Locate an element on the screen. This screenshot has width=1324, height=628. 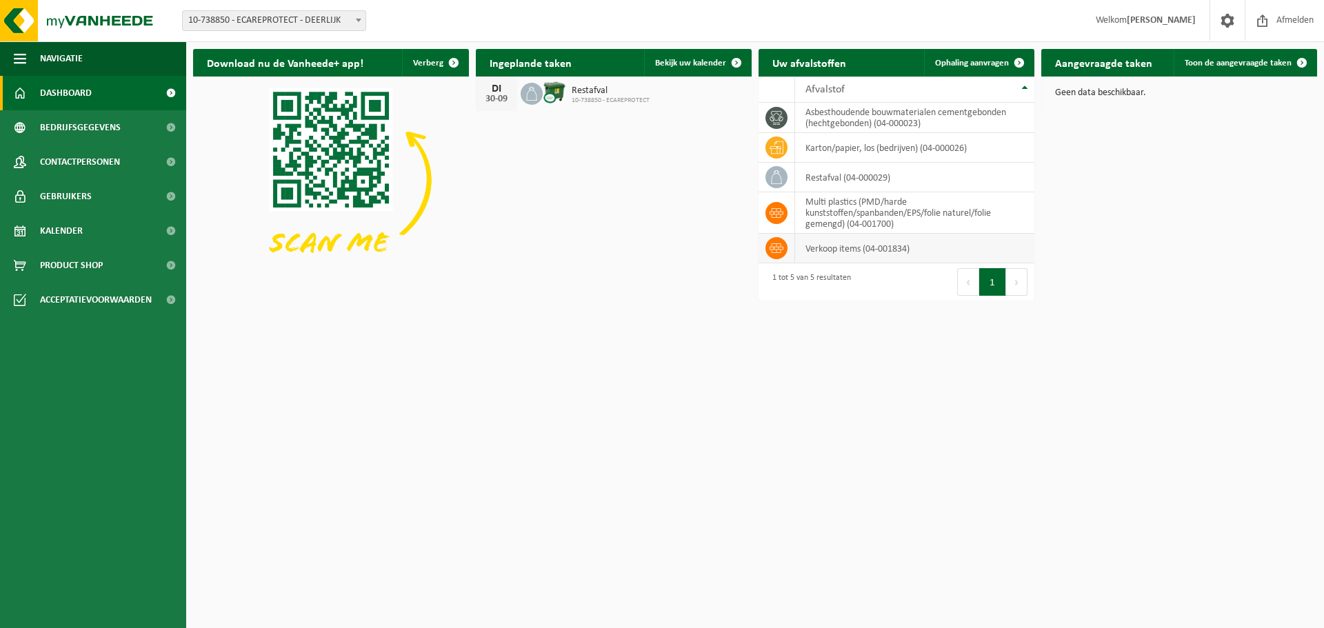
button: Previous is located at coordinates (968, 282).